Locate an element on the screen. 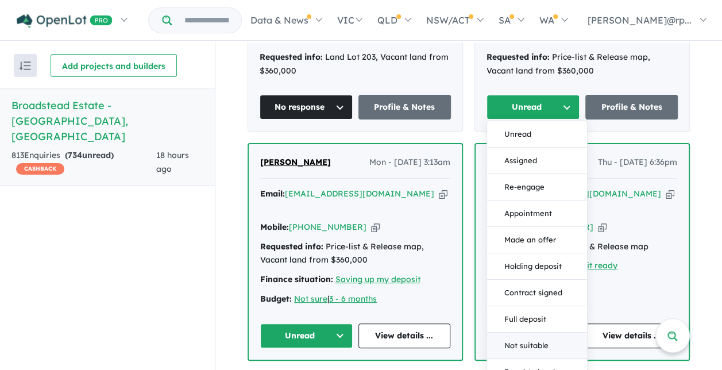 This screenshot has height=370, width=722. strong: ( unread) is located at coordinates (89, 155).